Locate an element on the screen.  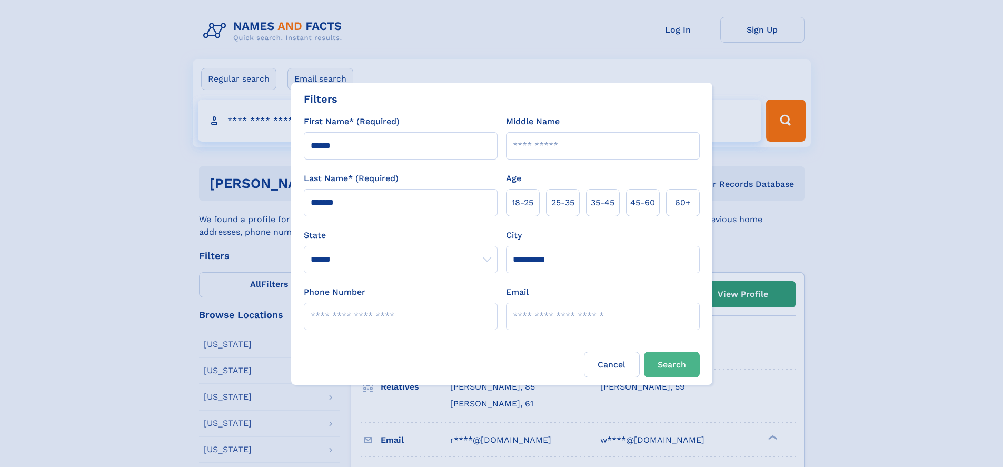
label: Email is located at coordinates (517, 292).